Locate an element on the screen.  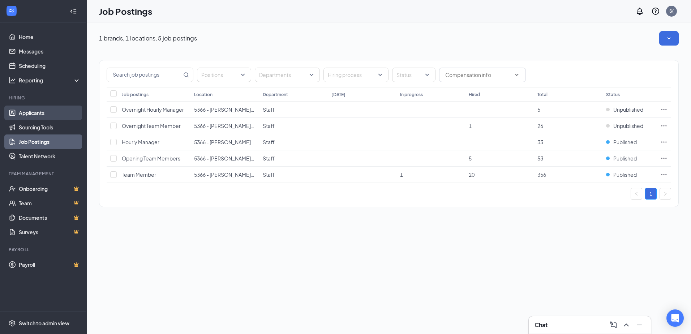
h3: Chat is located at coordinates (541, 325).